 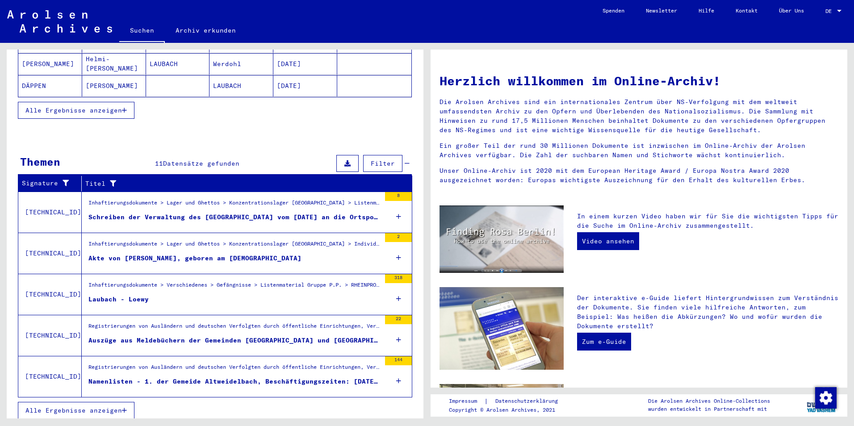 I want to click on p: Die Arolsen Archives sind ein internationales Zentrum über NS-Verfolgung mit dem weltweit umfasse..., so click(x=639, y=116).